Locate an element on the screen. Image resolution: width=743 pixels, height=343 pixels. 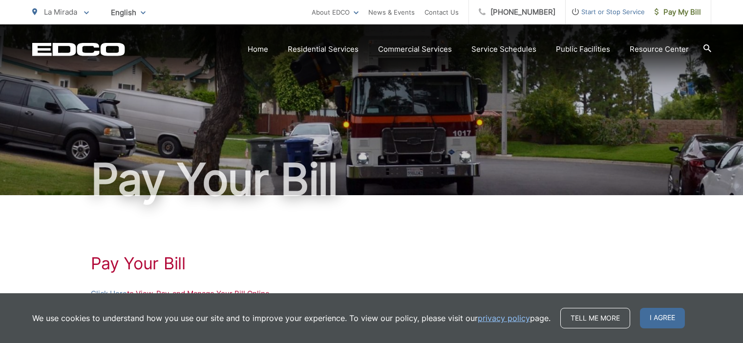
a: Commercial Services is located at coordinates (415, 49).